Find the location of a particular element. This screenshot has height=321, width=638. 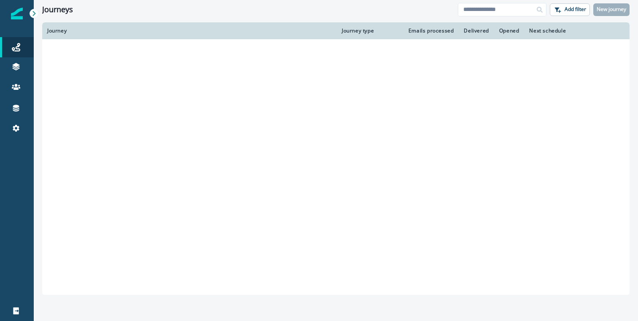

div: Emails processed is located at coordinates (429, 31).